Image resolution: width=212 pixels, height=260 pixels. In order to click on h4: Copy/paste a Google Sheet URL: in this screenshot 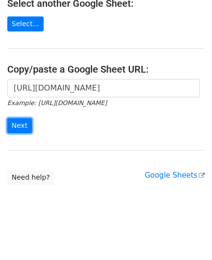, I will do `click(106, 69)`.